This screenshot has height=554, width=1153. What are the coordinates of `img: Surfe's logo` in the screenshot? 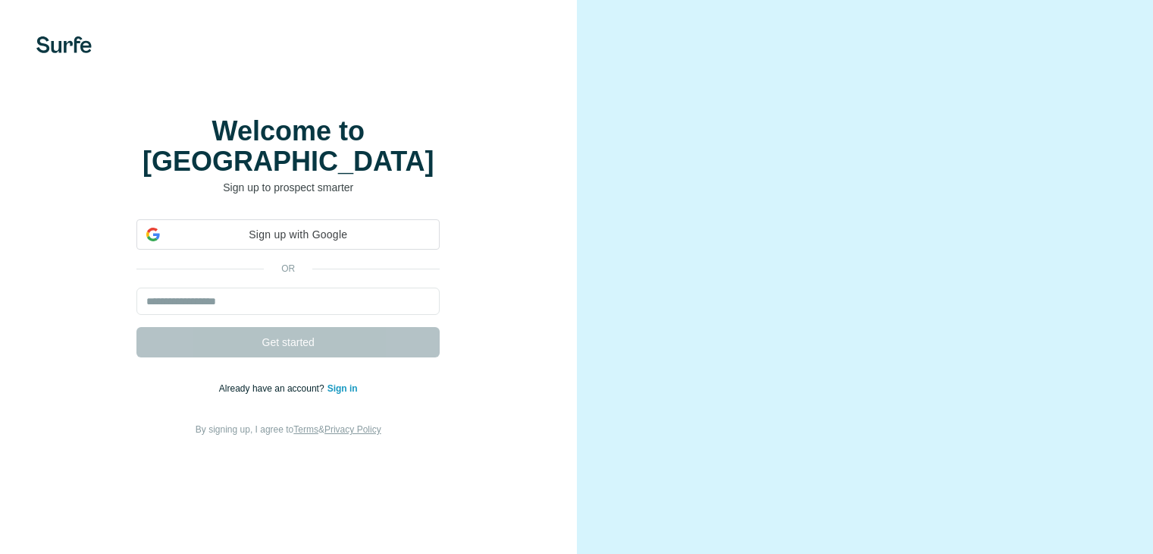 It's located at (64, 45).